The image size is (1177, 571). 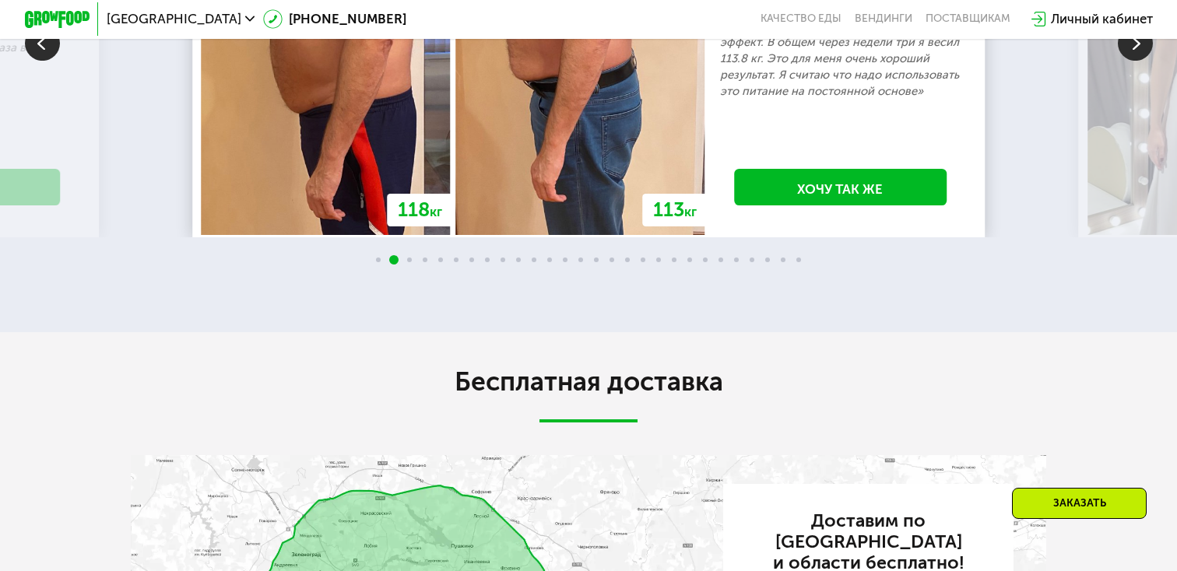 What do you see at coordinates (42, 43) in the screenshot?
I see `img: Slide left` at bounding box center [42, 43].